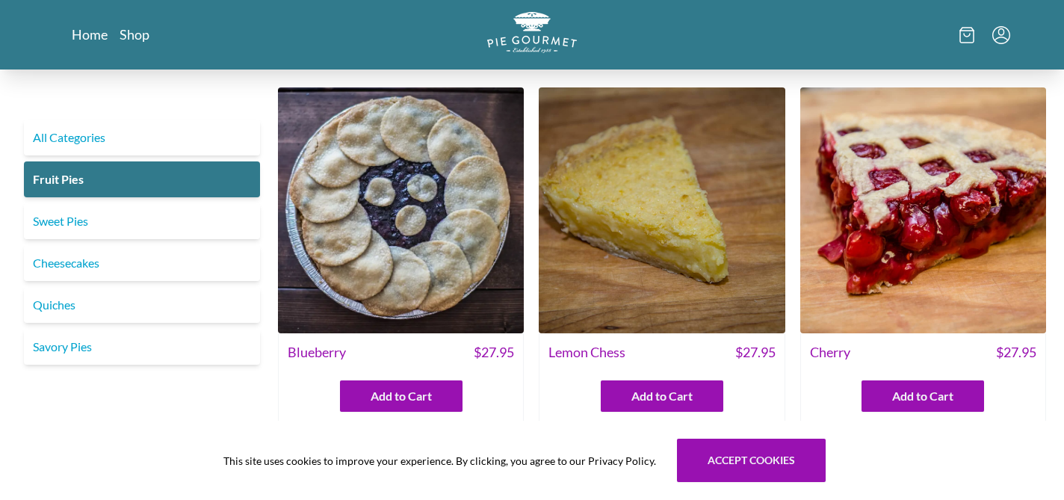  I want to click on span: Blueberry, so click(317, 352).